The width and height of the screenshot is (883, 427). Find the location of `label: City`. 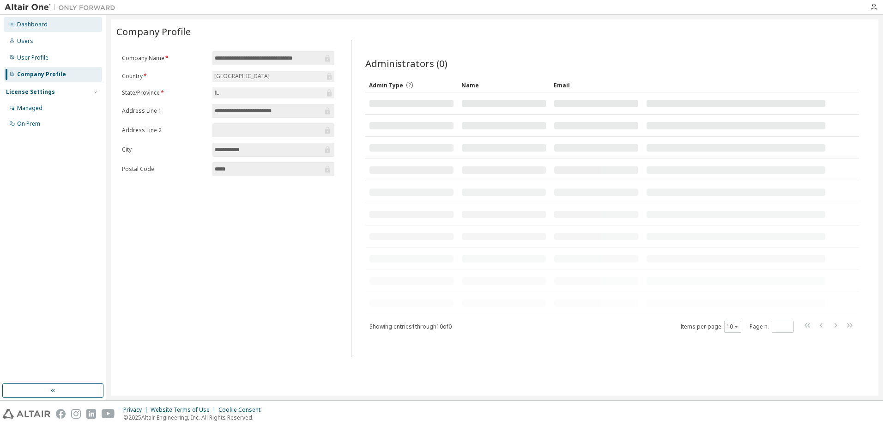

label: City is located at coordinates (164, 150).